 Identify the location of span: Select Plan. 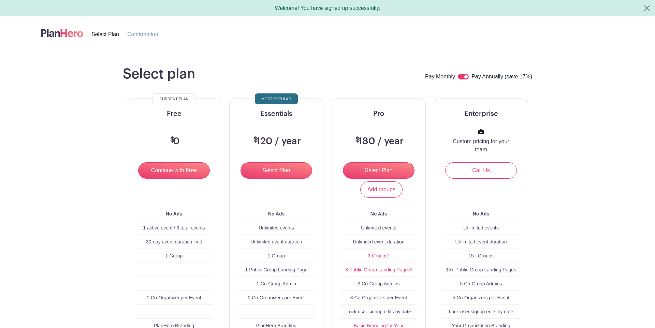
(105, 34).